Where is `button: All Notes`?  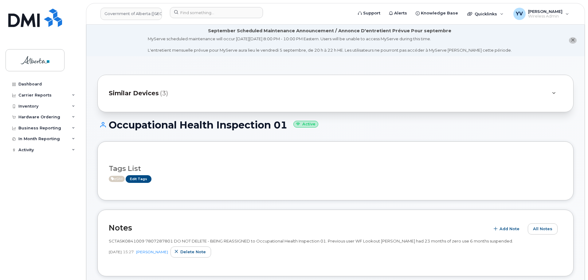 button: All Notes is located at coordinates (542, 229).